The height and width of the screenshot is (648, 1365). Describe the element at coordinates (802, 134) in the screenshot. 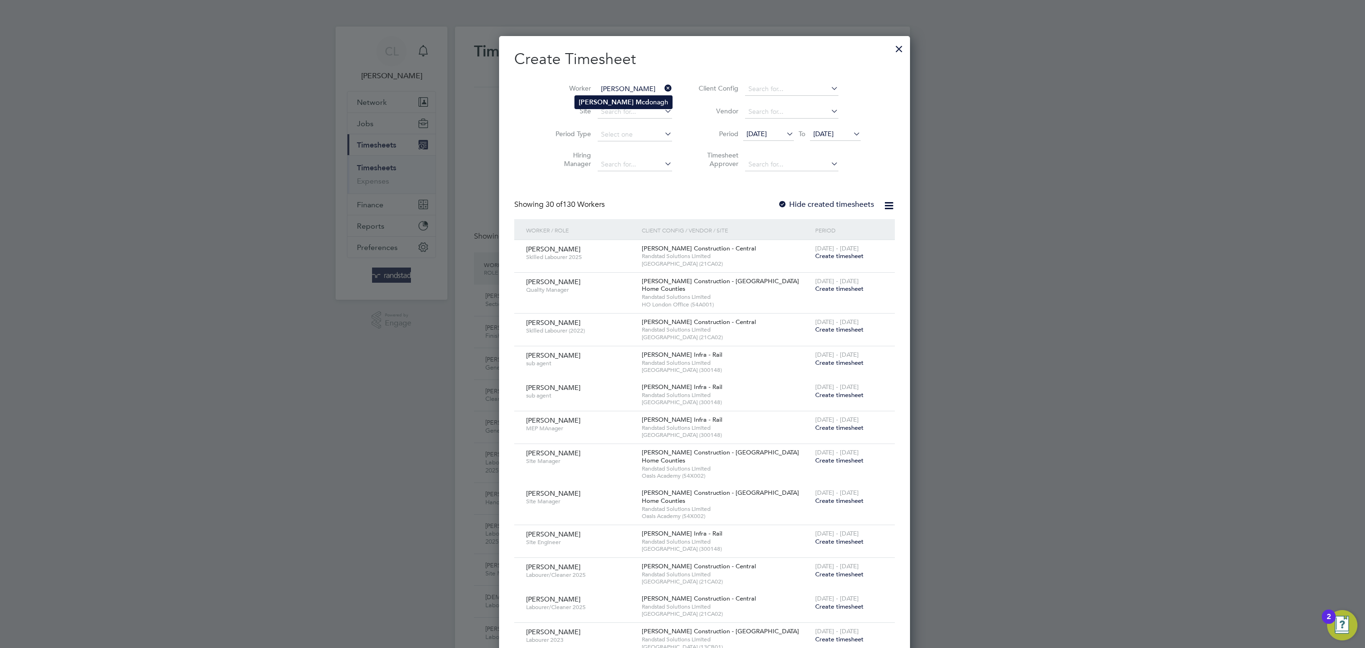

I see `span: To` at that location.